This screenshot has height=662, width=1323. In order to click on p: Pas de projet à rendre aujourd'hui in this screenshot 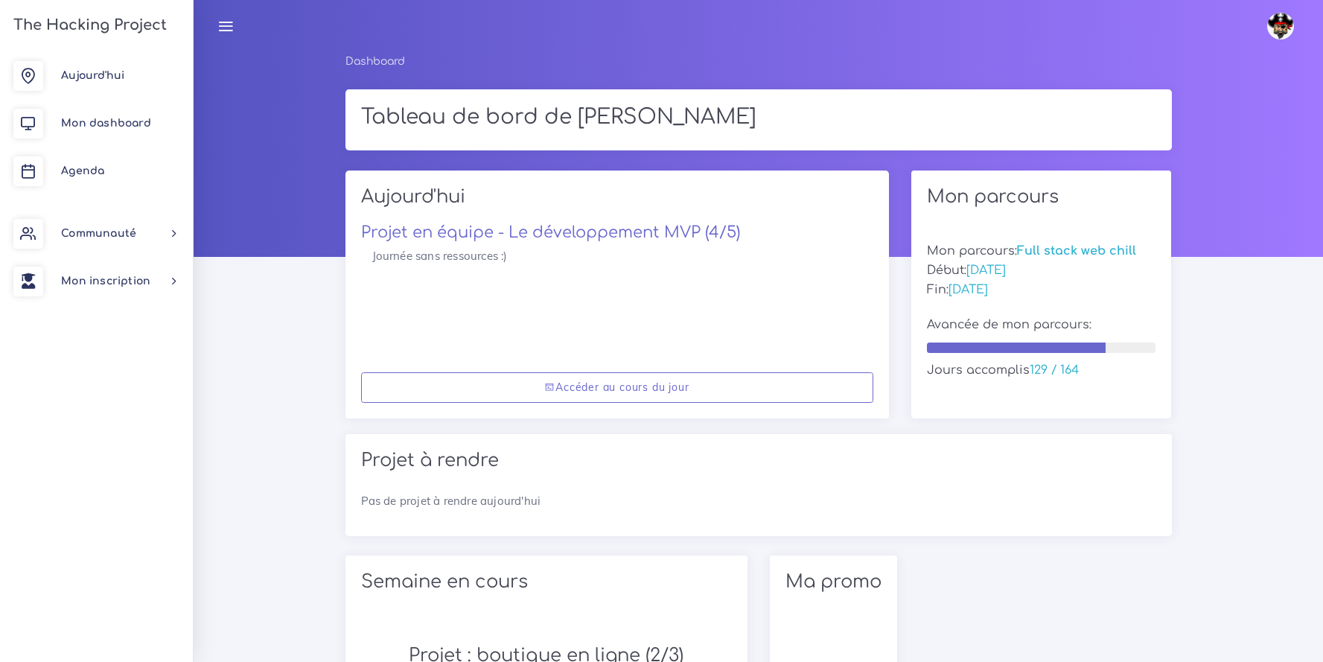, I will do `click(759, 501)`.